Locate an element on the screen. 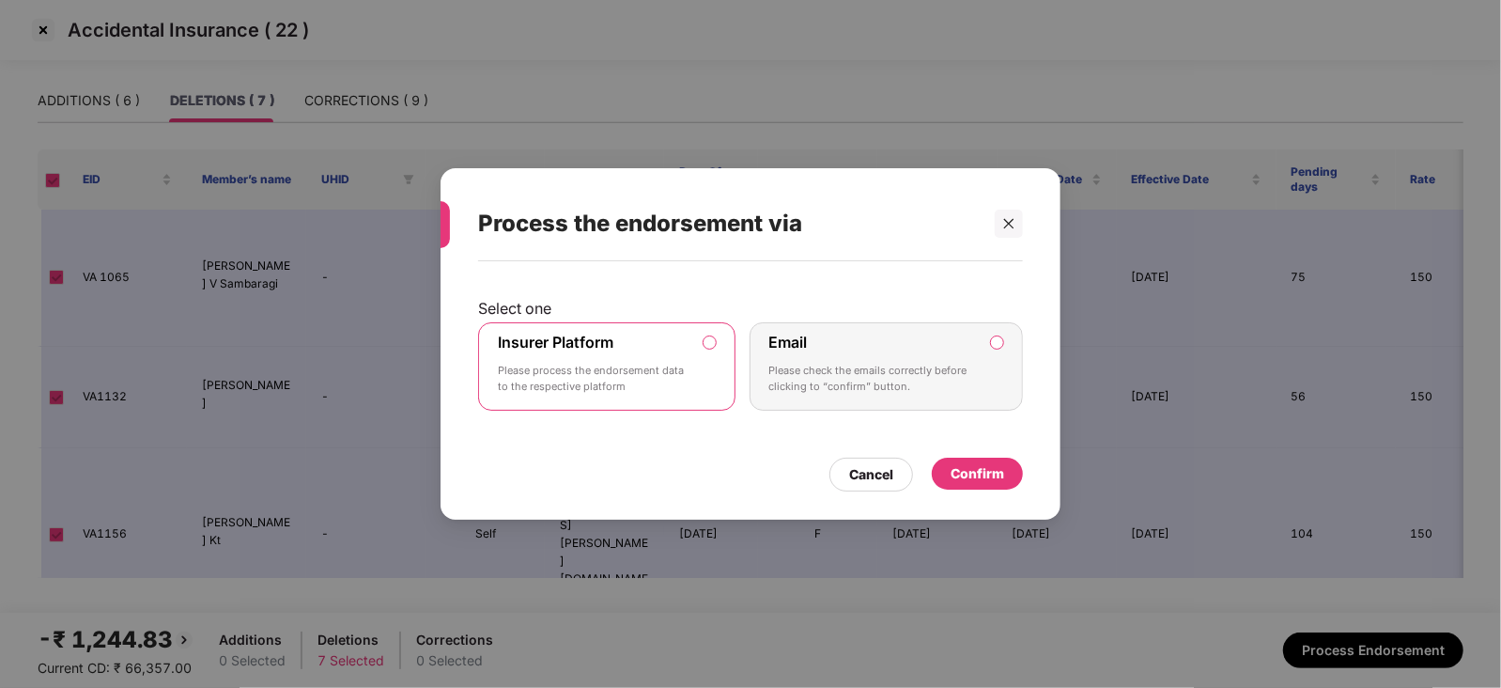 Image resolution: width=1501 pixels, height=688 pixels. p: Select one is located at coordinates (751, 308).